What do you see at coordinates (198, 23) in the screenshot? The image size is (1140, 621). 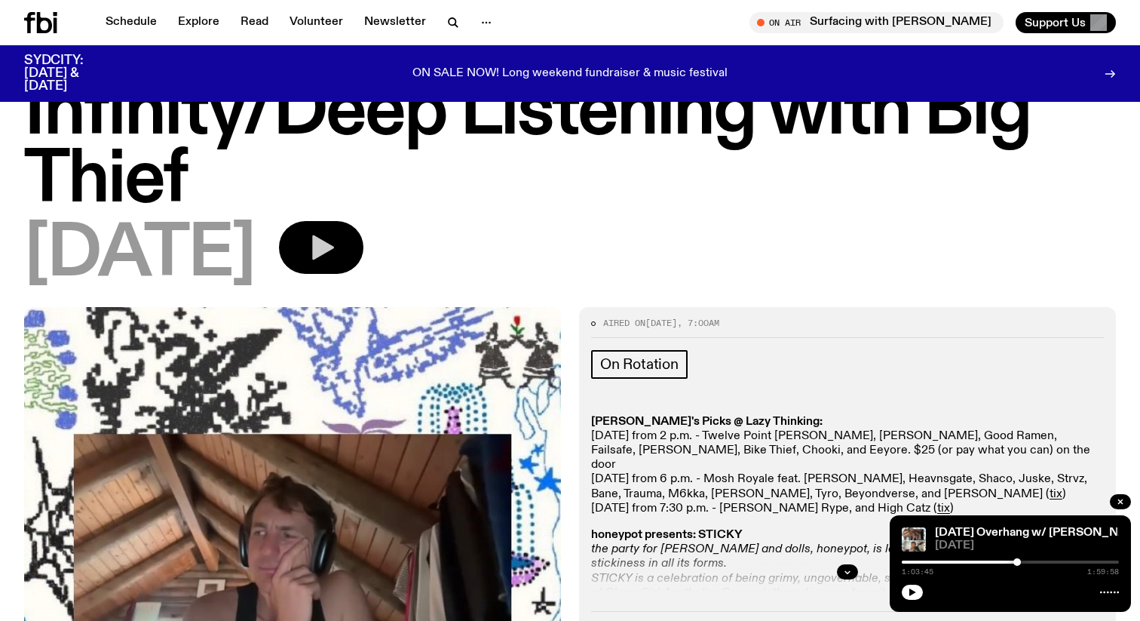 I see `a: Explore` at bounding box center [198, 23].